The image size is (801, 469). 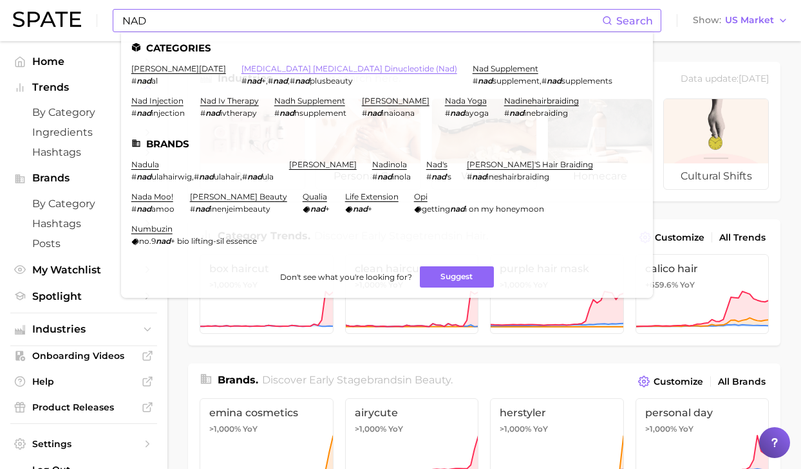 I want to click on img: SPATE, so click(x=47, y=19).